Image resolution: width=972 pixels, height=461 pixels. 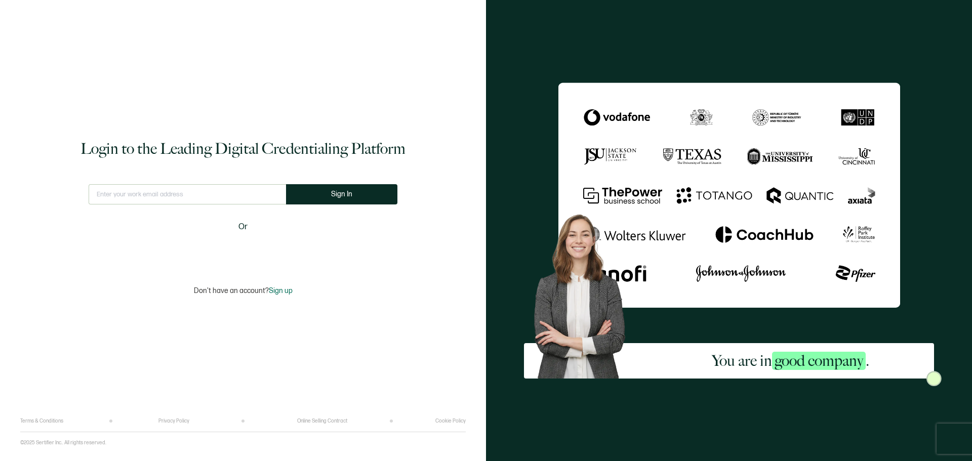 I want to click on p: Don't have an account?, so click(x=243, y=291).